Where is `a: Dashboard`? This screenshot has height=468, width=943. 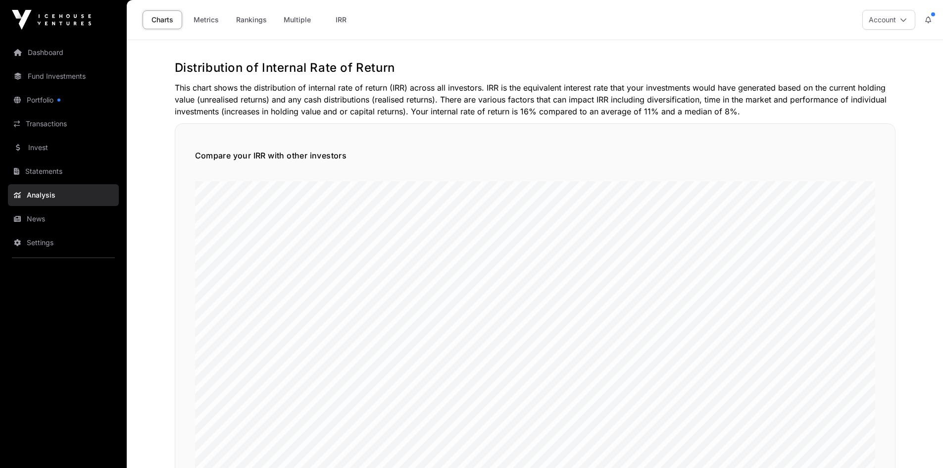
a: Dashboard is located at coordinates (63, 52).